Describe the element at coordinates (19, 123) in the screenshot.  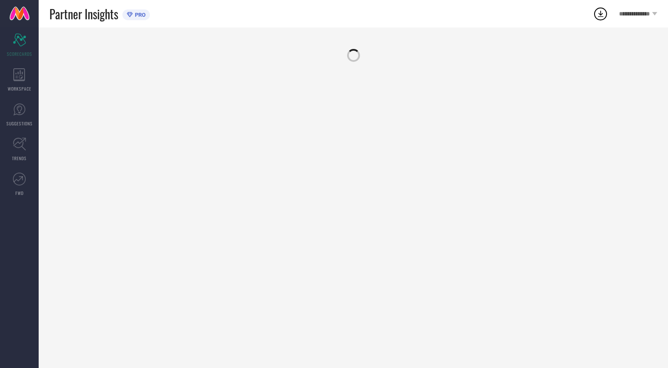
I see `span: SUGGESTIONS` at that location.